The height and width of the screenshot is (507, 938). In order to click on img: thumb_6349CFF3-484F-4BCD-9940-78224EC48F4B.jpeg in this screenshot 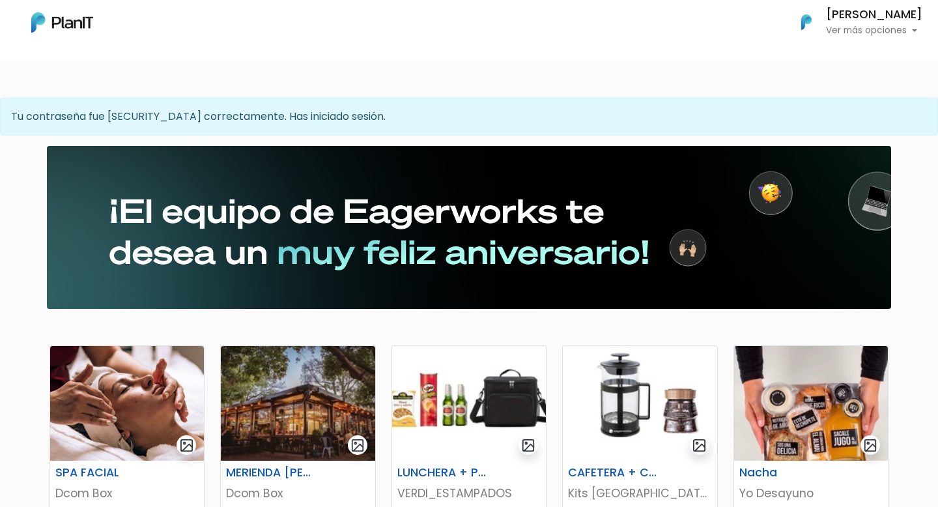, I will do `click(298, 403)`.